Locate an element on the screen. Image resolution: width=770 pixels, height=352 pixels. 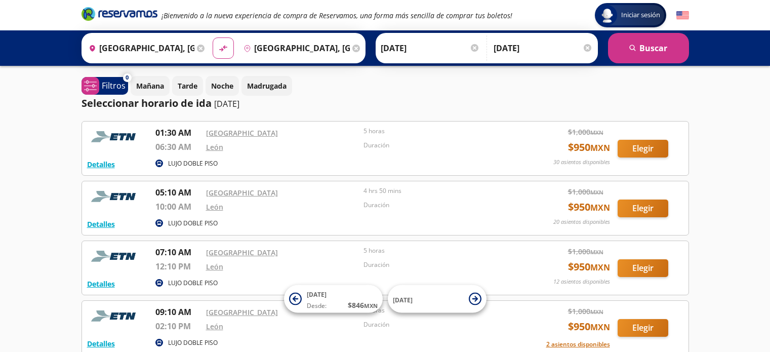
p: Madrugada is located at coordinates (267, 86).